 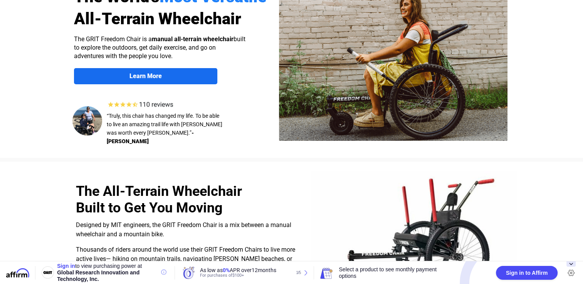 What do you see at coordinates (146, 76) in the screenshot?
I see `strong: Learn More` at bounding box center [146, 76].